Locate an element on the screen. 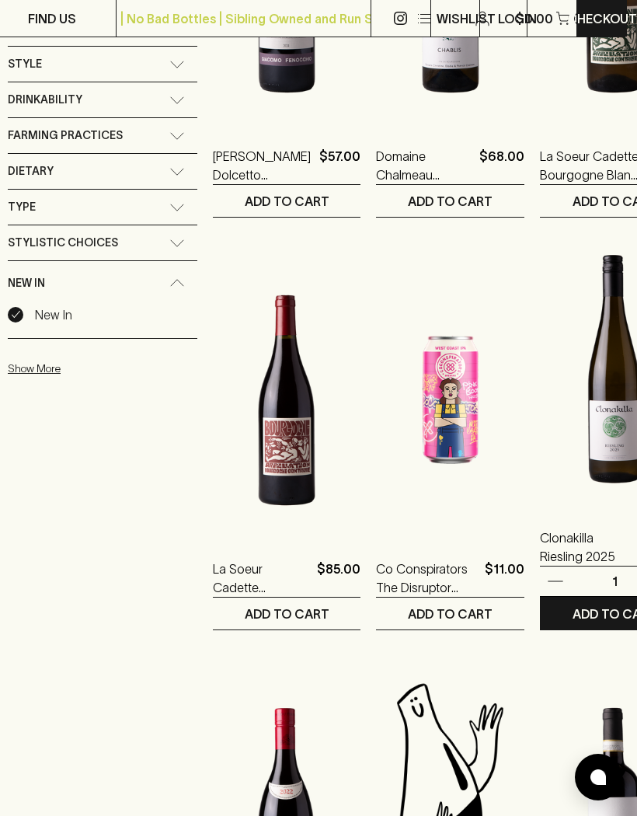 The width and height of the screenshot is (637, 816). p: $68.00 is located at coordinates (502, 165).